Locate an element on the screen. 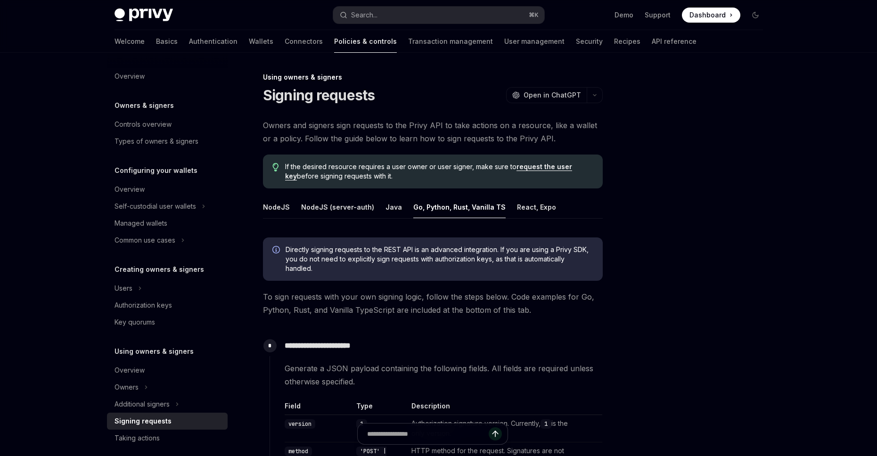  a: Recipes is located at coordinates (627, 41).